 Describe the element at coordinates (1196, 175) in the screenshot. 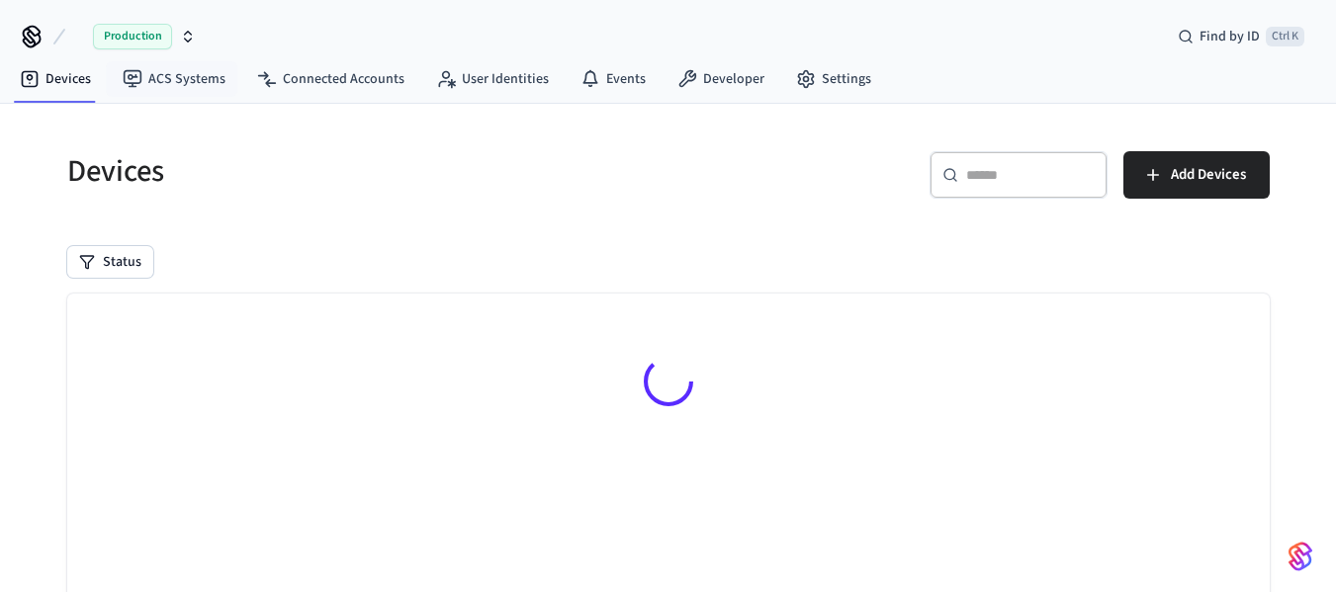

I see `button: Add Devices` at that location.